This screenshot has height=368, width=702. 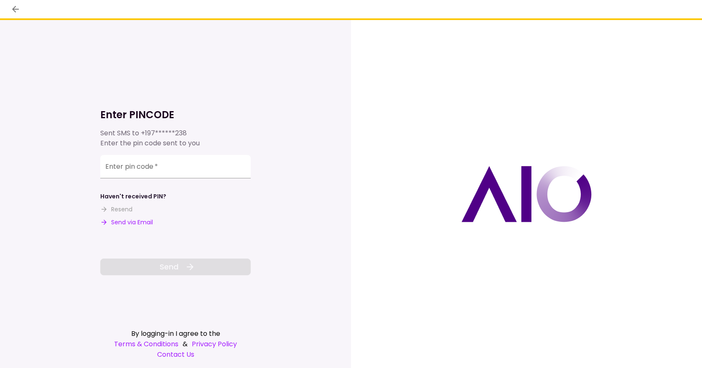 I want to click on button: Resend, so click(x=116, y=209).